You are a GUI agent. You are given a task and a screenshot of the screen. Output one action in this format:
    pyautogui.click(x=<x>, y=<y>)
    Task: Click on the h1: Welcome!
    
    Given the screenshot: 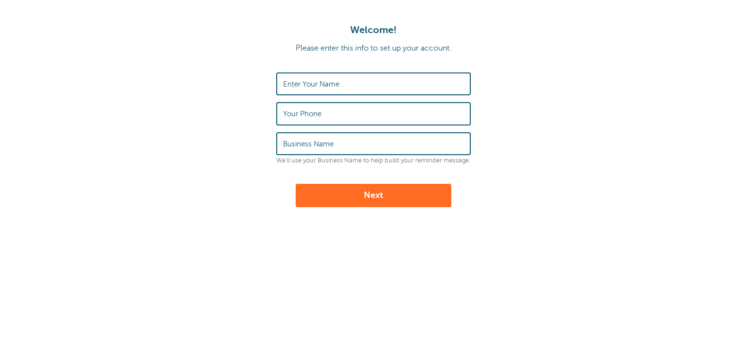 What is the action you would take?
    pyautogui.click(x=373, y=30)
    